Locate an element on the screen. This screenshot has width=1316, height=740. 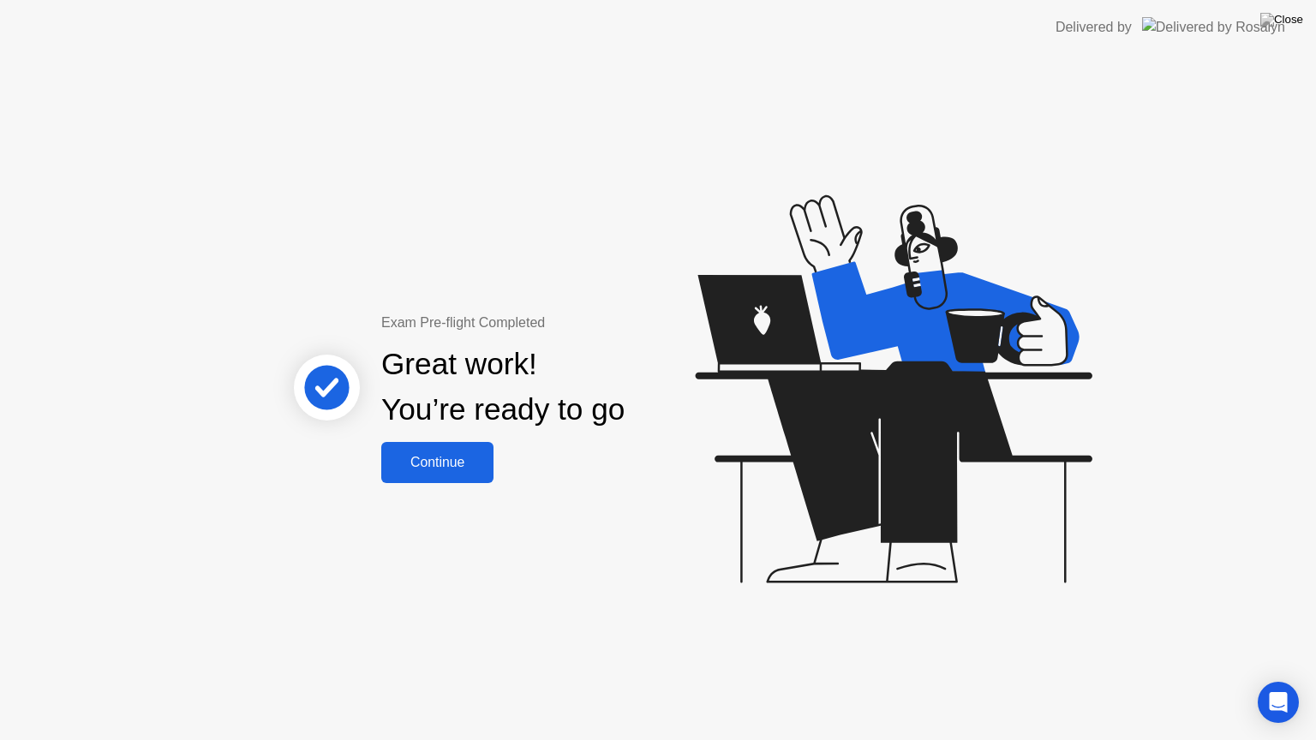
button: Continue is located at coordinates (437, 463).